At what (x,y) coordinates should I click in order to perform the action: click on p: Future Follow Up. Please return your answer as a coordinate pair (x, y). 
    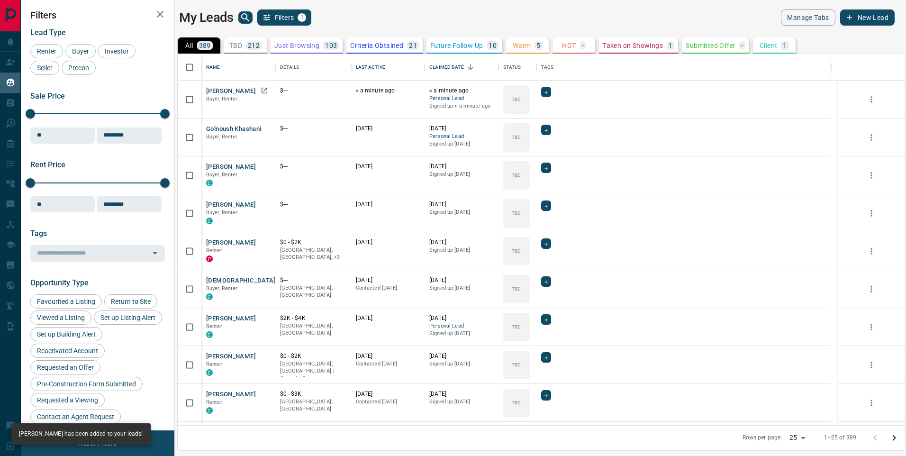
    Looking at the image, I should click on (456, 46).